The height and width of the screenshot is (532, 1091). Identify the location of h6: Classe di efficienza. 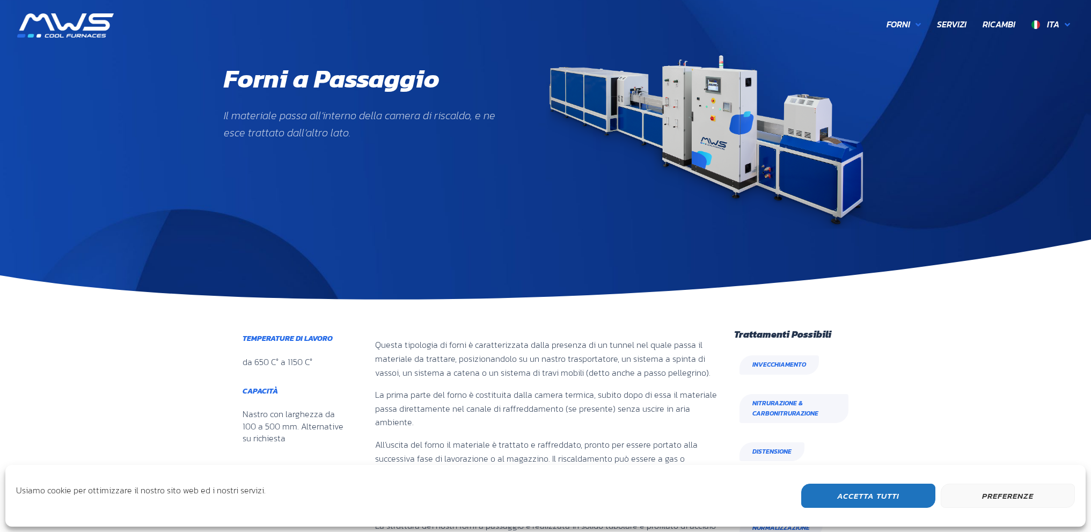
(295, 467).